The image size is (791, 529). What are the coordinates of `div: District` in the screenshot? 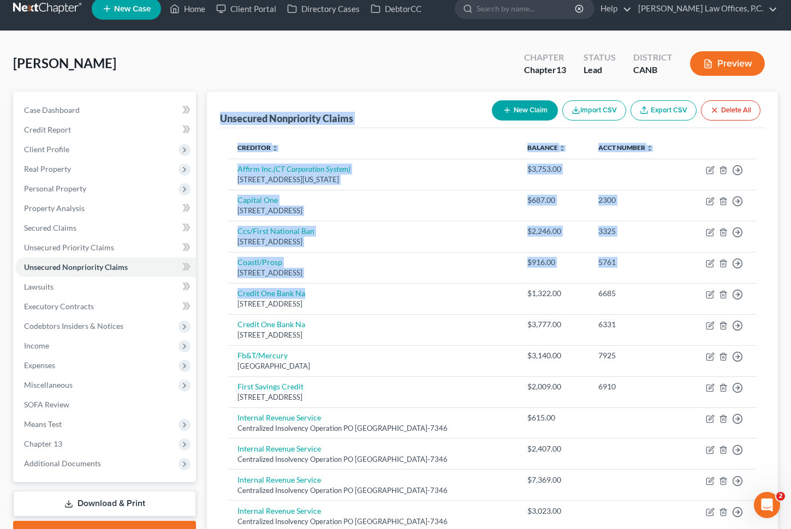 It's located at (653, 57).